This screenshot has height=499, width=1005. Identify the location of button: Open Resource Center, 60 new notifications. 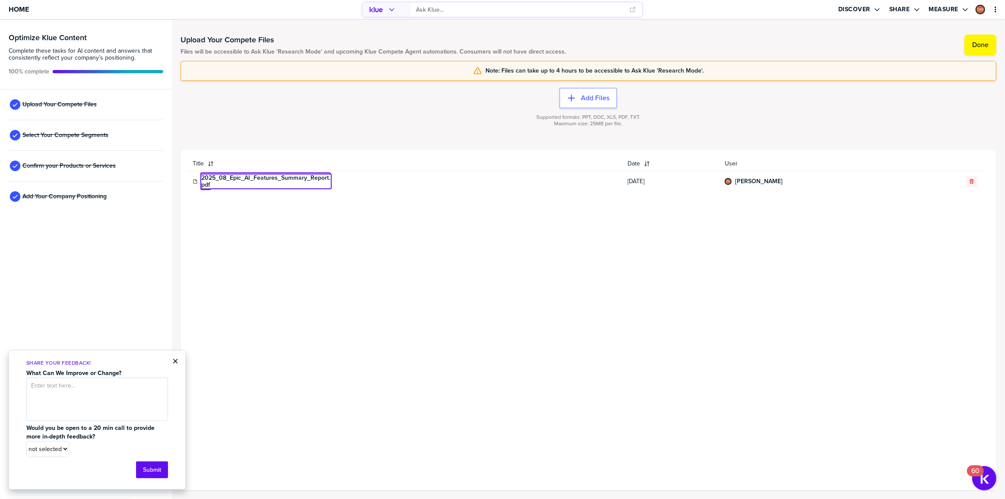
(984, 478).